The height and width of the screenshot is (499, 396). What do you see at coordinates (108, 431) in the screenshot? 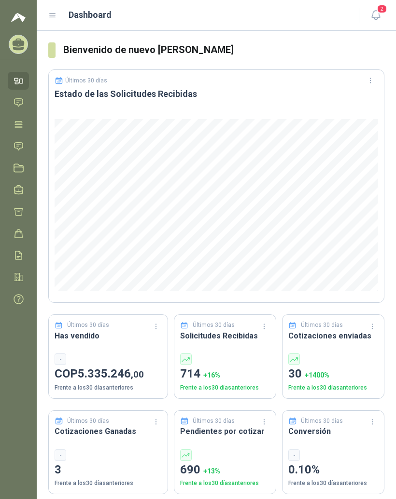
I see `h3: Cotizaciones Ganadas` at bounding box center [108, 431].